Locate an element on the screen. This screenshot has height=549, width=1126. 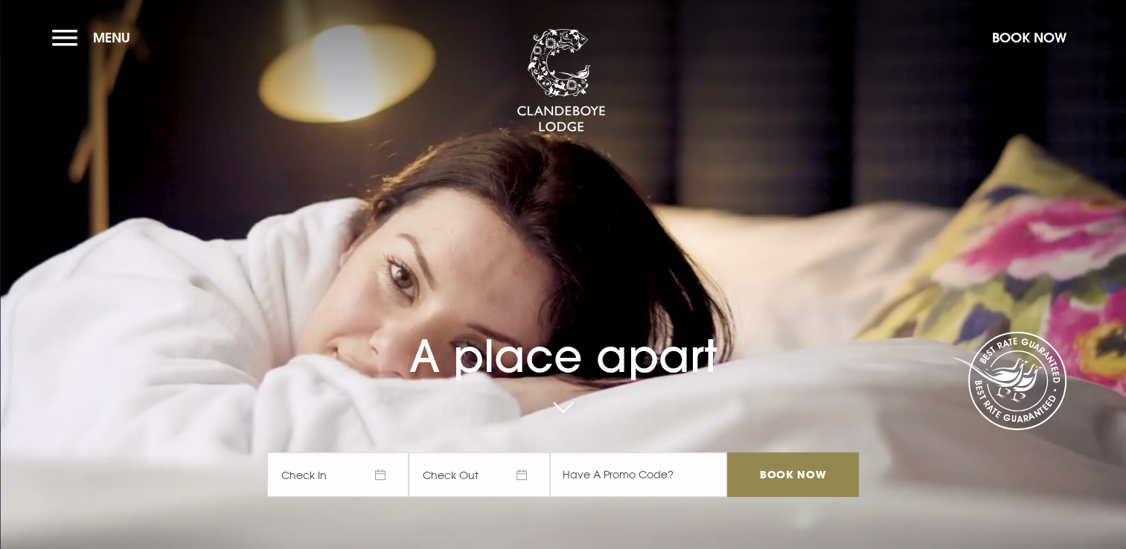
input: Book Now is located at coordinates (792, 475).